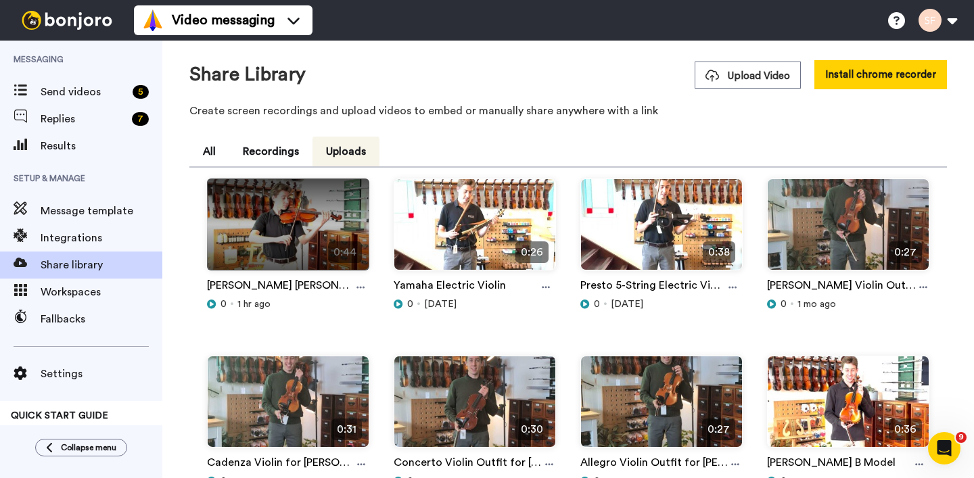 Image resolution: width=974 pixels, height=478 pixels. I want to click on button: Recordings, so click(271, 152).